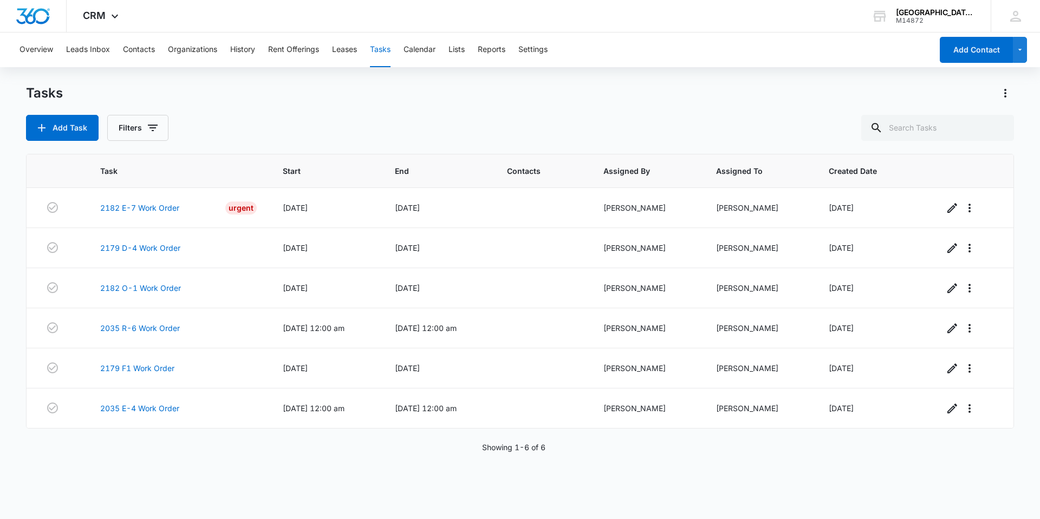 The width and height of the screenshot is (1040, 519). What do you see at coordinates (140, 328) in the screenshot?
I see `a: 2035 R-6 Work Order` at bounding box center [140, 328].